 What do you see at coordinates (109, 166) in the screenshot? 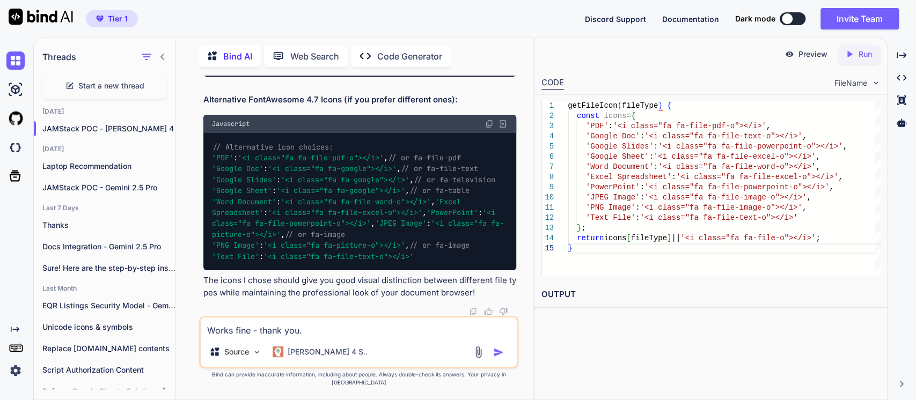
I see `p: Laptop Recommendation` at bounding box center [109, 166].